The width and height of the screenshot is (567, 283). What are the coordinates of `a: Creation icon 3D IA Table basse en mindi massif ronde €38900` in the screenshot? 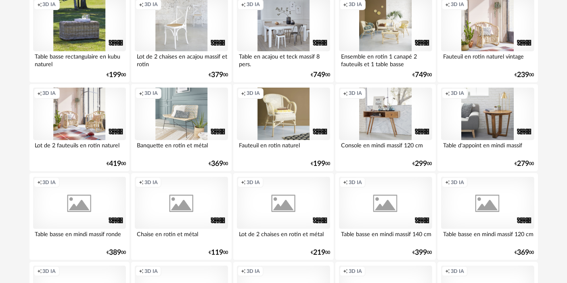 It's located at (80, 217).